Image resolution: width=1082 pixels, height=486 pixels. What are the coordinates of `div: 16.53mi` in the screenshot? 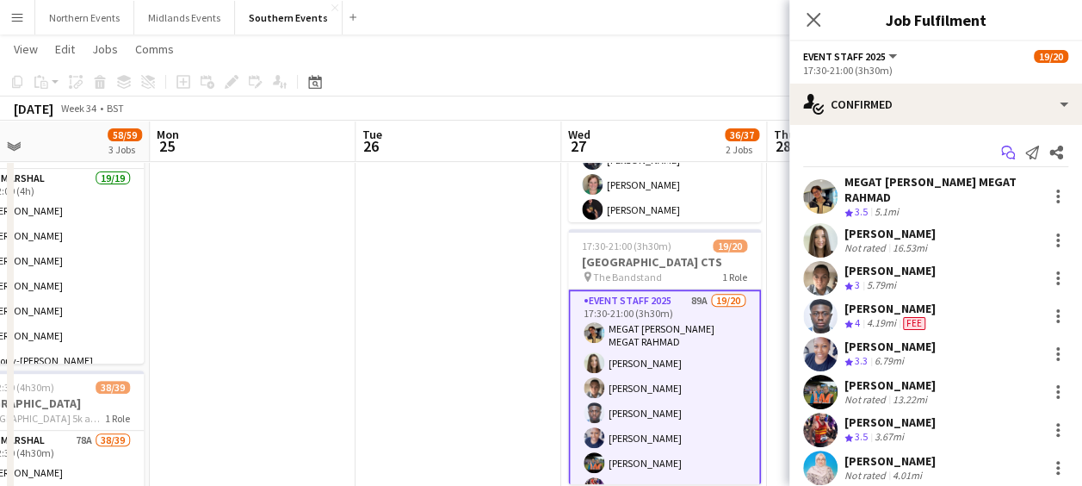 It's located at (910, 247).